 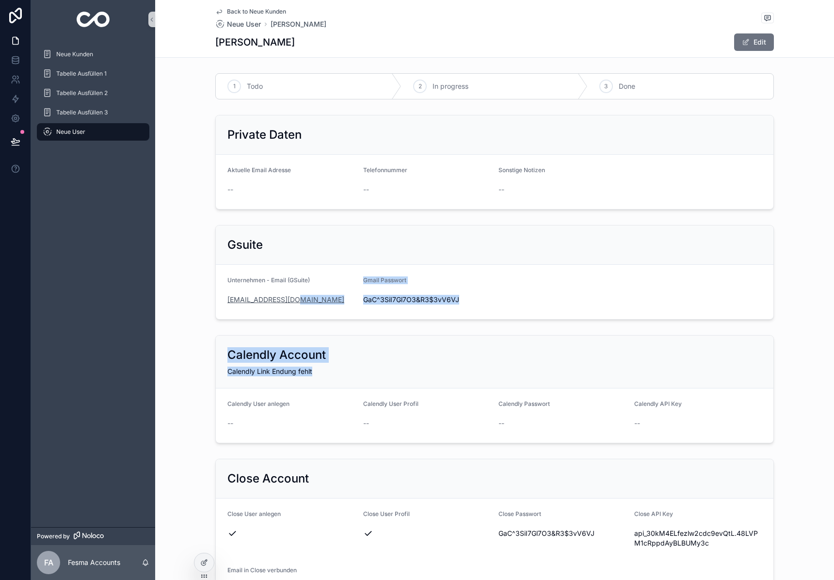 What do you see at coordinates (385, 170) in the screenshot?
I see `span: Telefonnummer` at bounding box center [385, 170].